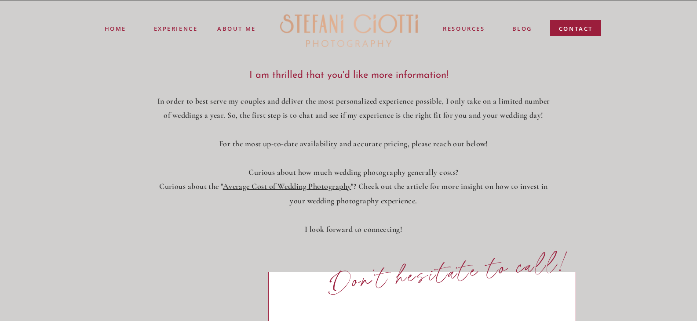  I want to click on a: Home, so click(115, 28).